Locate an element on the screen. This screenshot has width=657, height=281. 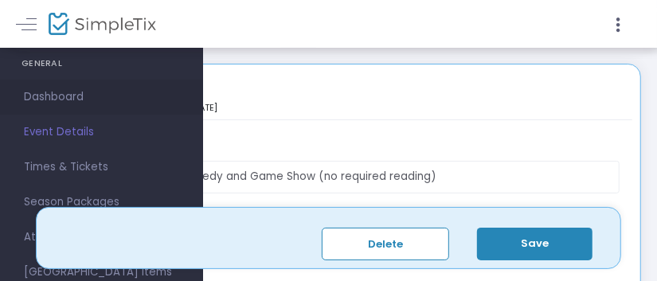
button: Delete is located at coordinates (386, 244).